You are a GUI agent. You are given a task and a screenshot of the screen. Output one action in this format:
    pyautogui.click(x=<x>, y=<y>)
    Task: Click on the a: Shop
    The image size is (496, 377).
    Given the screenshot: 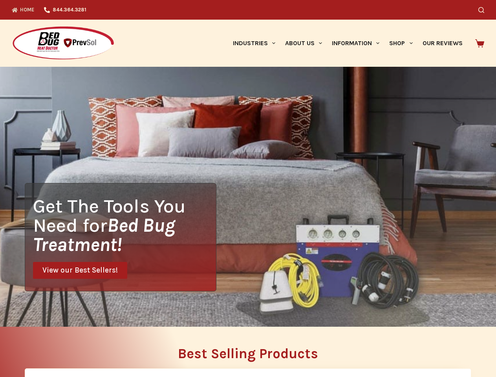 What is the action you would take?
    pyautogui.click(x=401, y=43)
    